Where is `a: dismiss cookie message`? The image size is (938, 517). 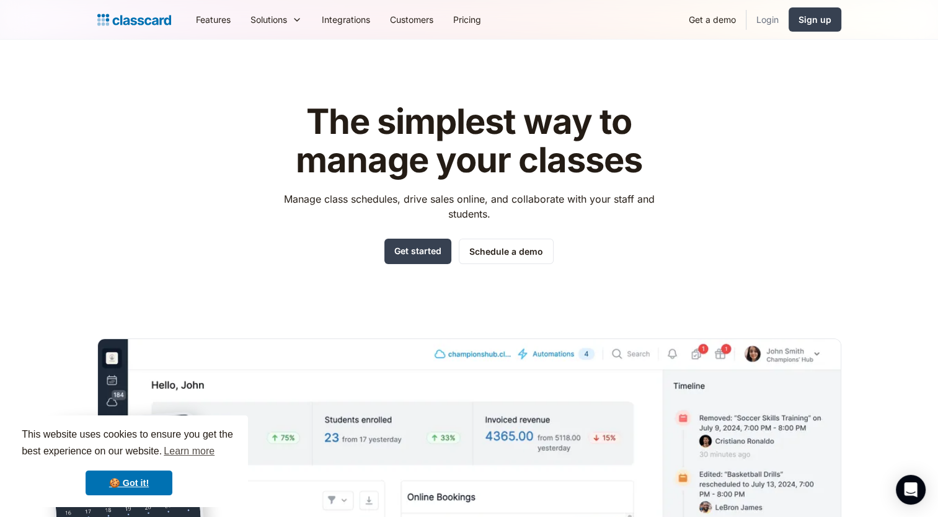 a: dismiss cookie message is located at coordinates (129, 483).